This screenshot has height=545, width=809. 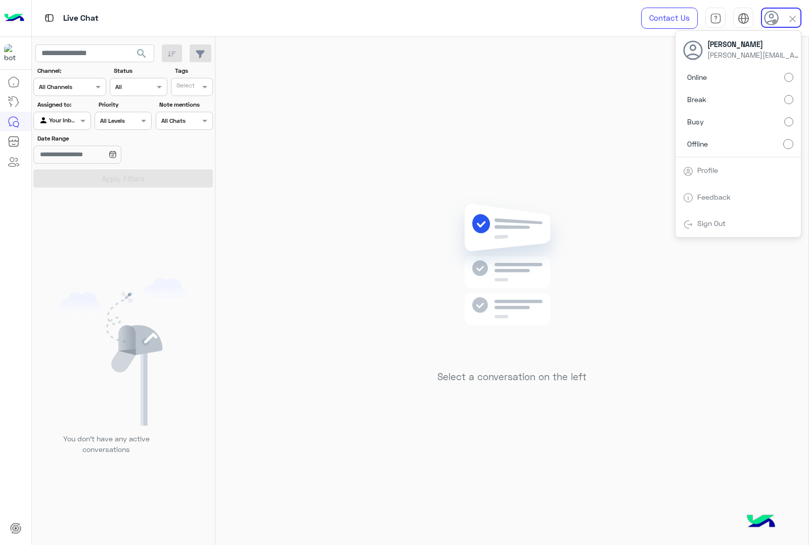 I want to click on a: tab, so click(x=715, y=18).